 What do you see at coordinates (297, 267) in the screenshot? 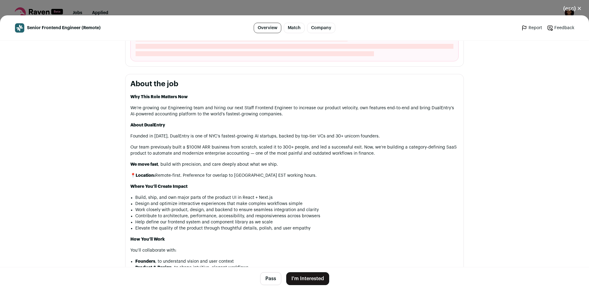
I see `li: , to shape intuitive, elegant workflows` at bounding box center [297, 267].